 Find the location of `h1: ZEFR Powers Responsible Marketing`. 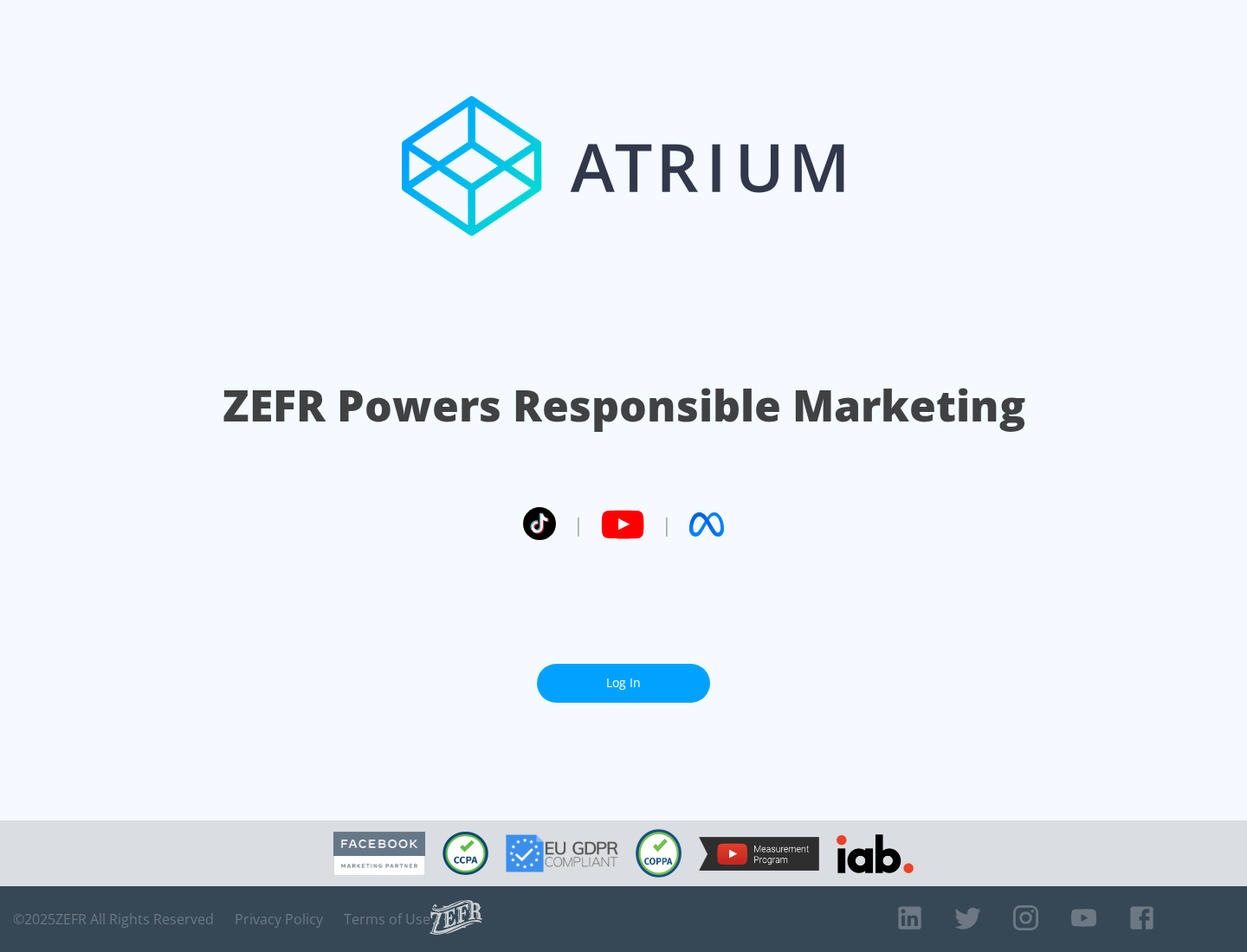

h1: ZEFR Powers Responsible Marketing is located at coordinates (623, 405).